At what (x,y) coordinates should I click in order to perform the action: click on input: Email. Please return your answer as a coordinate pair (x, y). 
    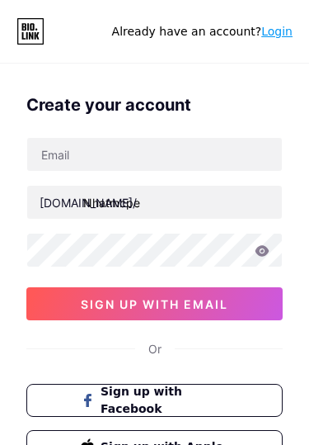
    Looking at the image, I should click on (154, 154).